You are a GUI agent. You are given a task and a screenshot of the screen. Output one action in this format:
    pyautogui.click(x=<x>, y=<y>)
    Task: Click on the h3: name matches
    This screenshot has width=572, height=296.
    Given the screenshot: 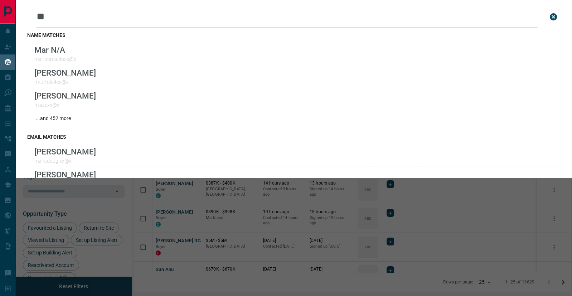 What is the action you would take?
    pyautogui.click(x=294, y=35)
    